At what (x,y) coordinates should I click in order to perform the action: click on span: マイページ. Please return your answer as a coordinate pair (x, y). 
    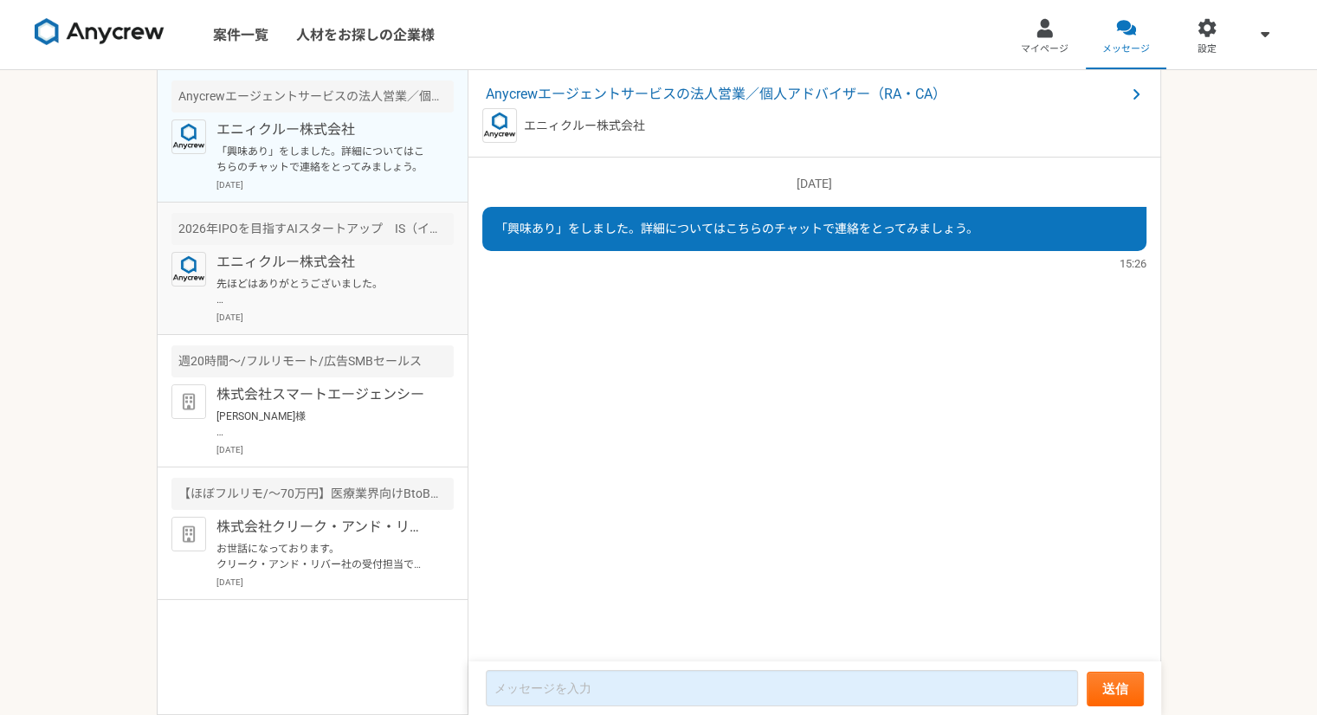
    Looking at the image, I should click on (1044, 49).